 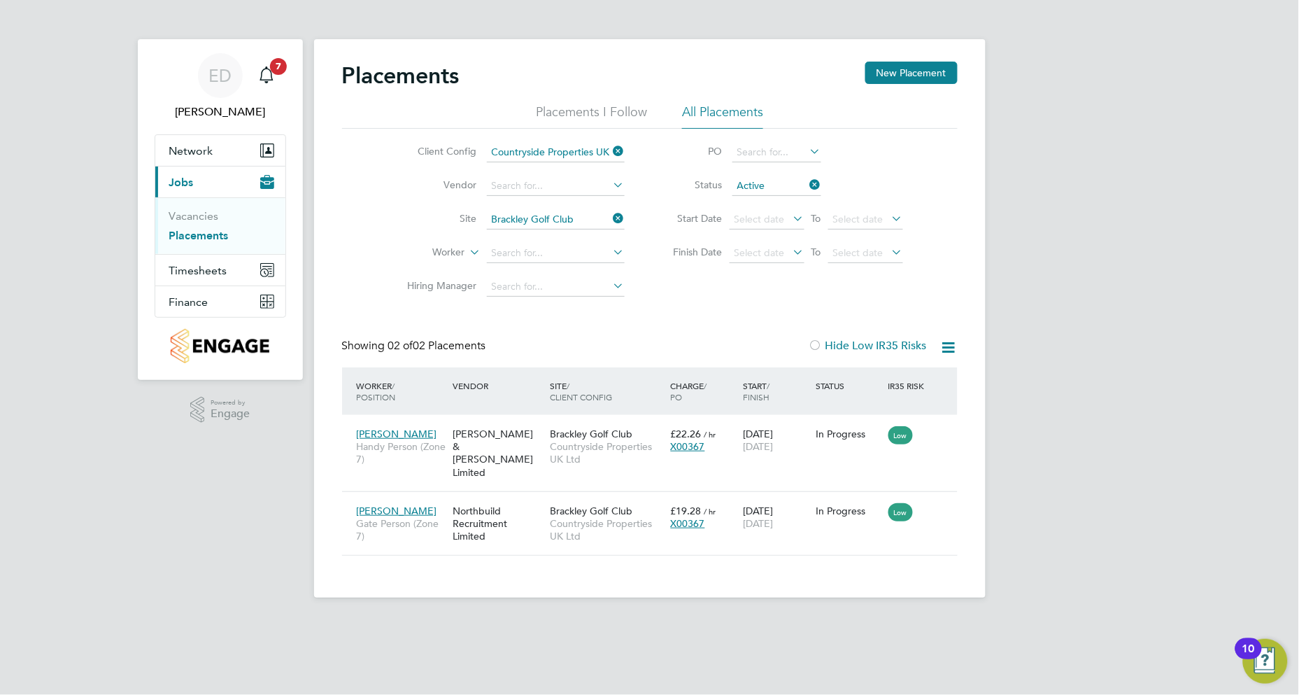 I want to click on button: New Placement, so click(x=912, y=73).